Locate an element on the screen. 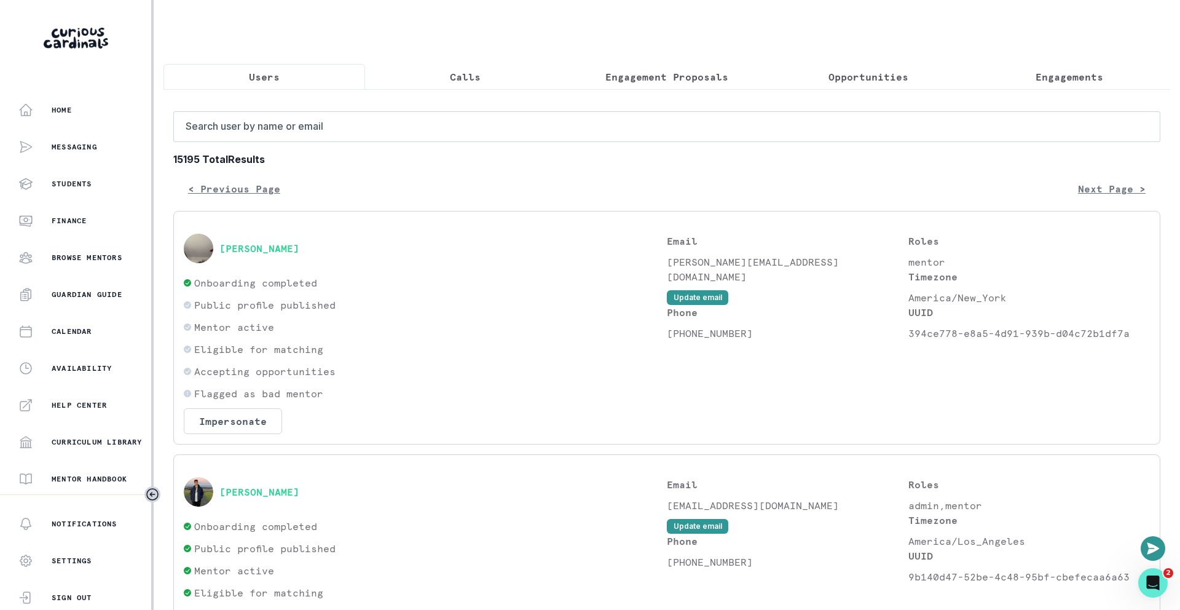  p: Mentor Handbook is located at coordinates (89, 479).